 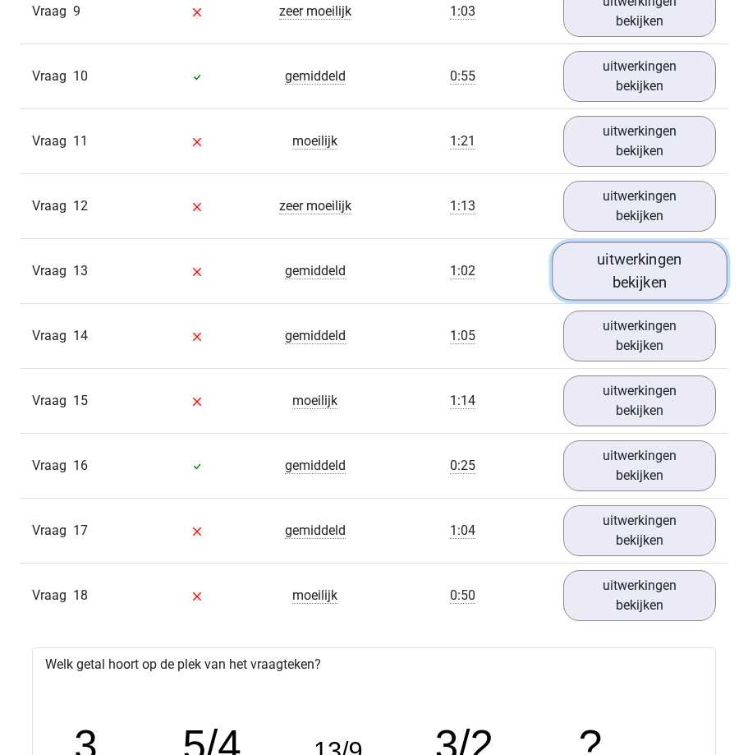 What do you see at coordinates (80, 465) in the screenshot?
I see `span: 16` at bounding box center [80, 465].